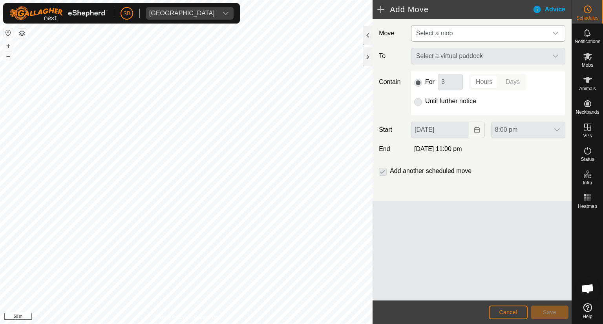 Image resolution: width=603 pixels, height=324 pixels. I want to click on span: Status, so click(588, 159).